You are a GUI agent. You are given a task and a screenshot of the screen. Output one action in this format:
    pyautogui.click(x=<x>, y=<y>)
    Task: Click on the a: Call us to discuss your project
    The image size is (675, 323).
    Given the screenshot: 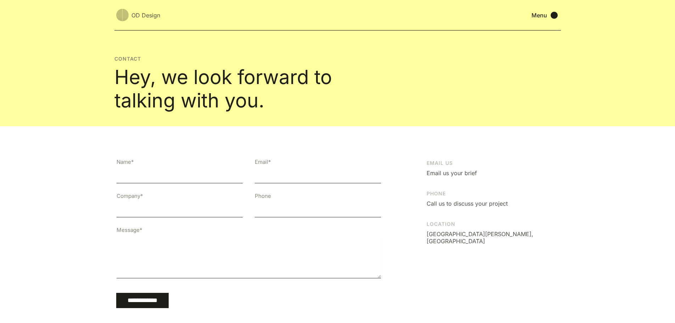 What is the action you would take?
    pyautogui.click(x=467, y=203)
    